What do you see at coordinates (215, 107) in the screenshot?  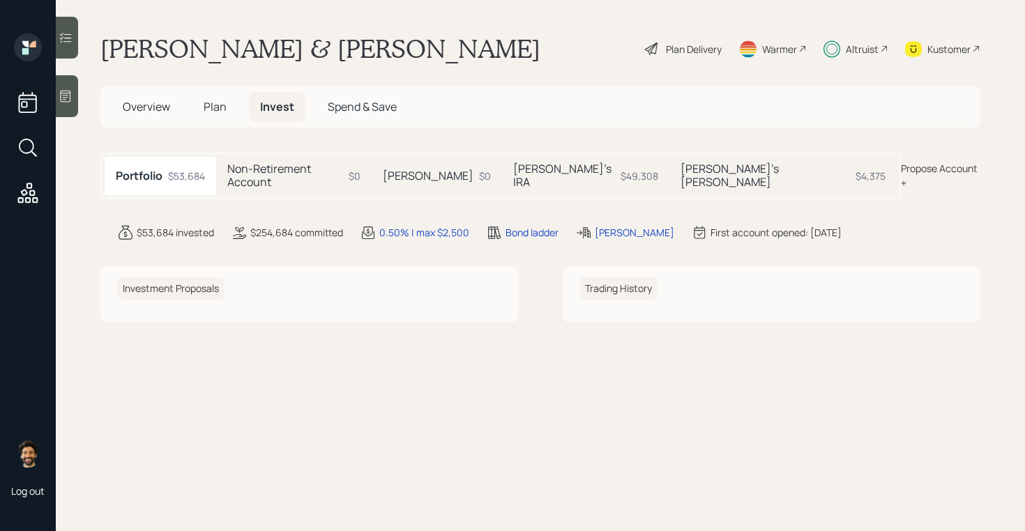 I see `span: Plan` at bounding box center [215, 107].